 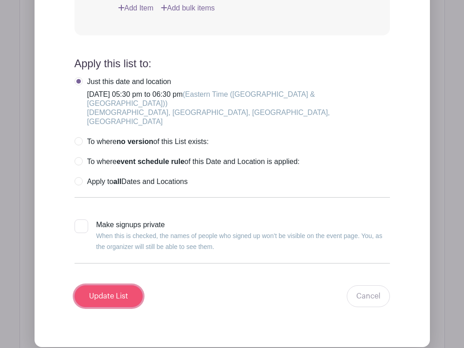 I want to click on label: Apply to Dates and Locations, so click(x=131, y=182).